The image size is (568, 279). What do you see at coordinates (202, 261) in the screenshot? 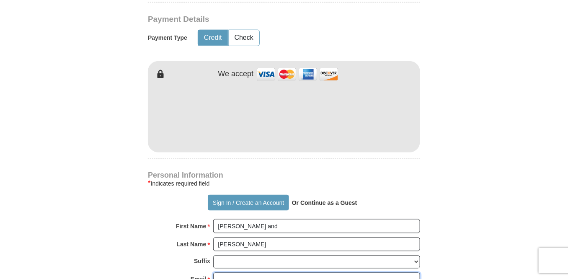
I see `strong: Suffix` at bounding box center [202, 261].